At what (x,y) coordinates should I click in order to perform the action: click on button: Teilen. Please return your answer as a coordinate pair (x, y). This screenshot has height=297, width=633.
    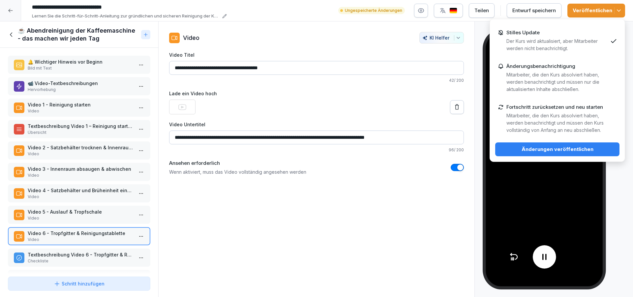
    Looking at the image, I should click on (482, 11).